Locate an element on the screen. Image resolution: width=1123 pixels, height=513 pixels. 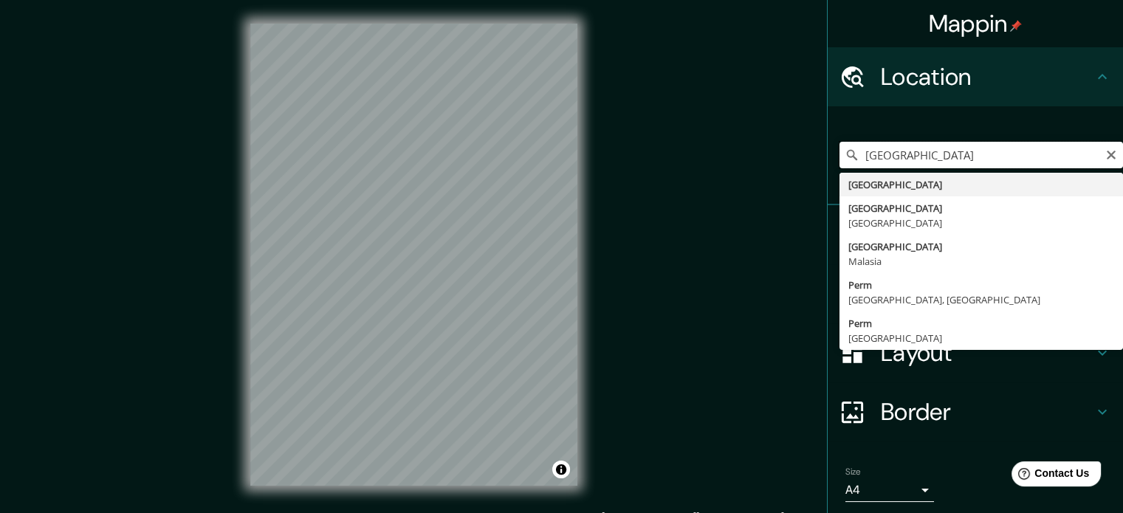
h4: Mappin is located at coordinates (975, 24).